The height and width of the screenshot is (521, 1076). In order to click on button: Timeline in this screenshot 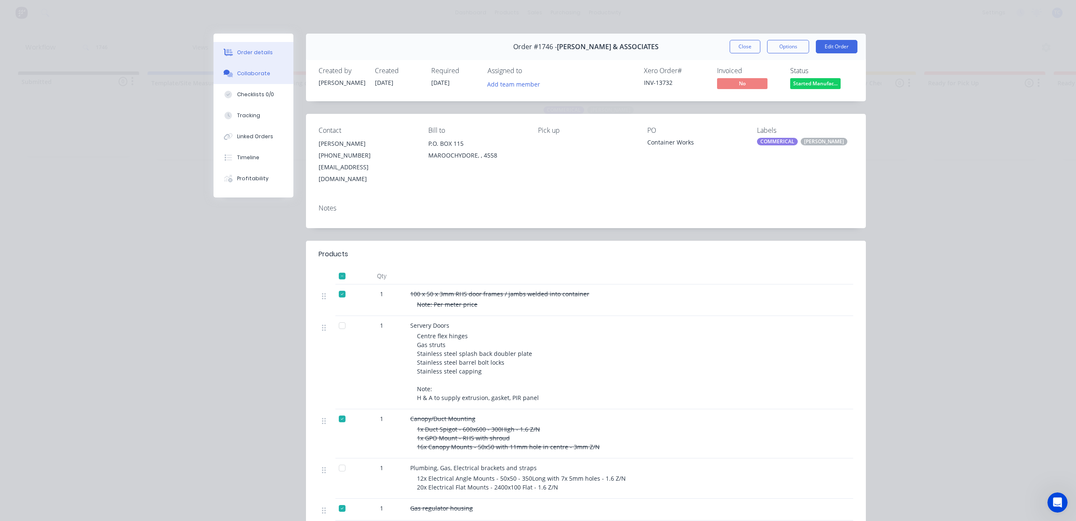, I will do `click(253, 158)`.